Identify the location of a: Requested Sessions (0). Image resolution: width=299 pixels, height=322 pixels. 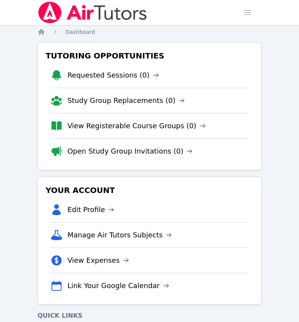
(113, 75).